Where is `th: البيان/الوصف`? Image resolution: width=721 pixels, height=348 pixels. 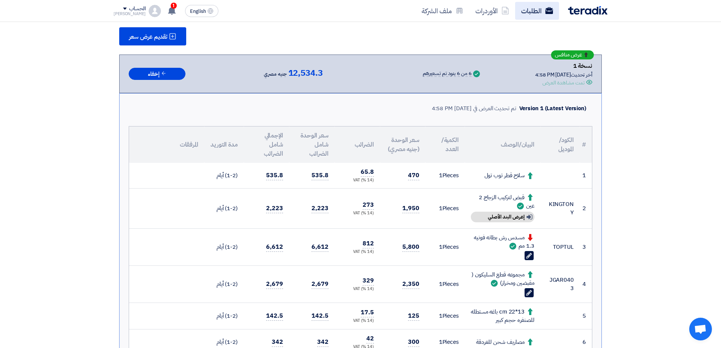
th: البيان/الوصف is located at coordinates (503, 145).